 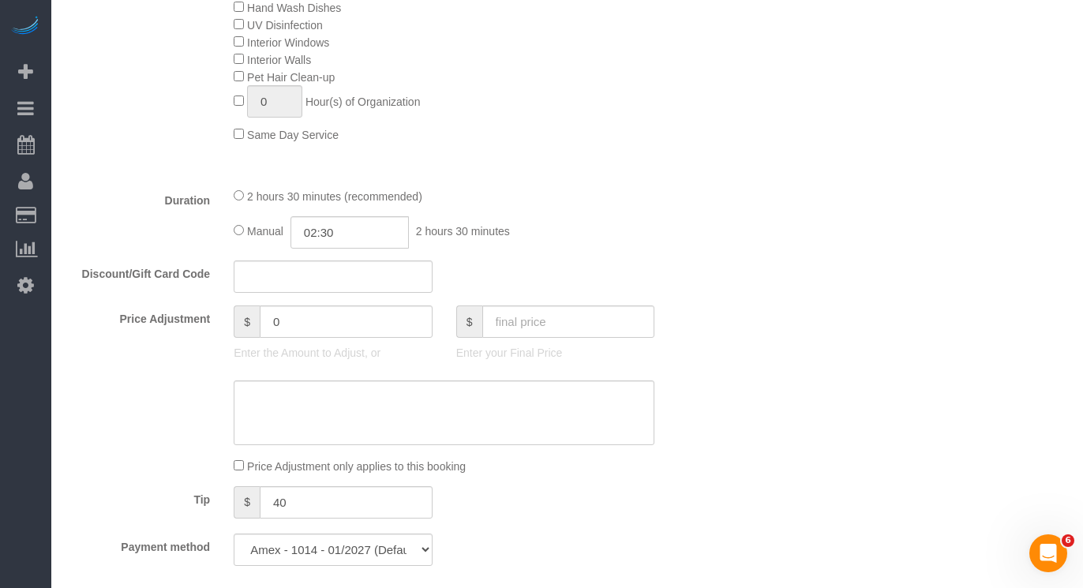 I want to click on span: Price Adjustment only applies to this booking, so click(x=356, y=466).